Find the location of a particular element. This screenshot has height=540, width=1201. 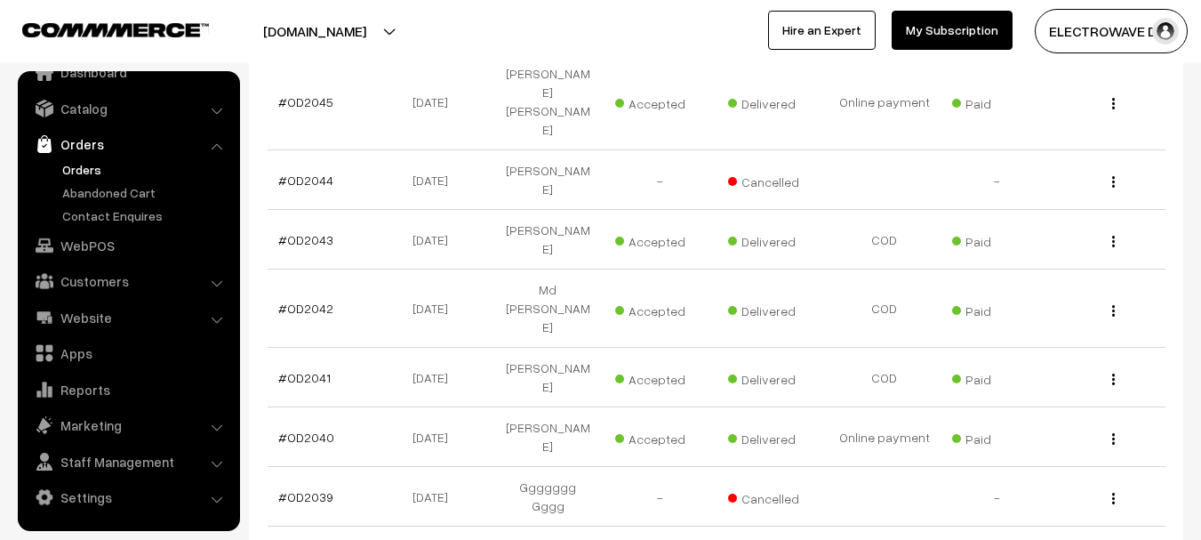

a: Settings is located at coordinates (128, 497).